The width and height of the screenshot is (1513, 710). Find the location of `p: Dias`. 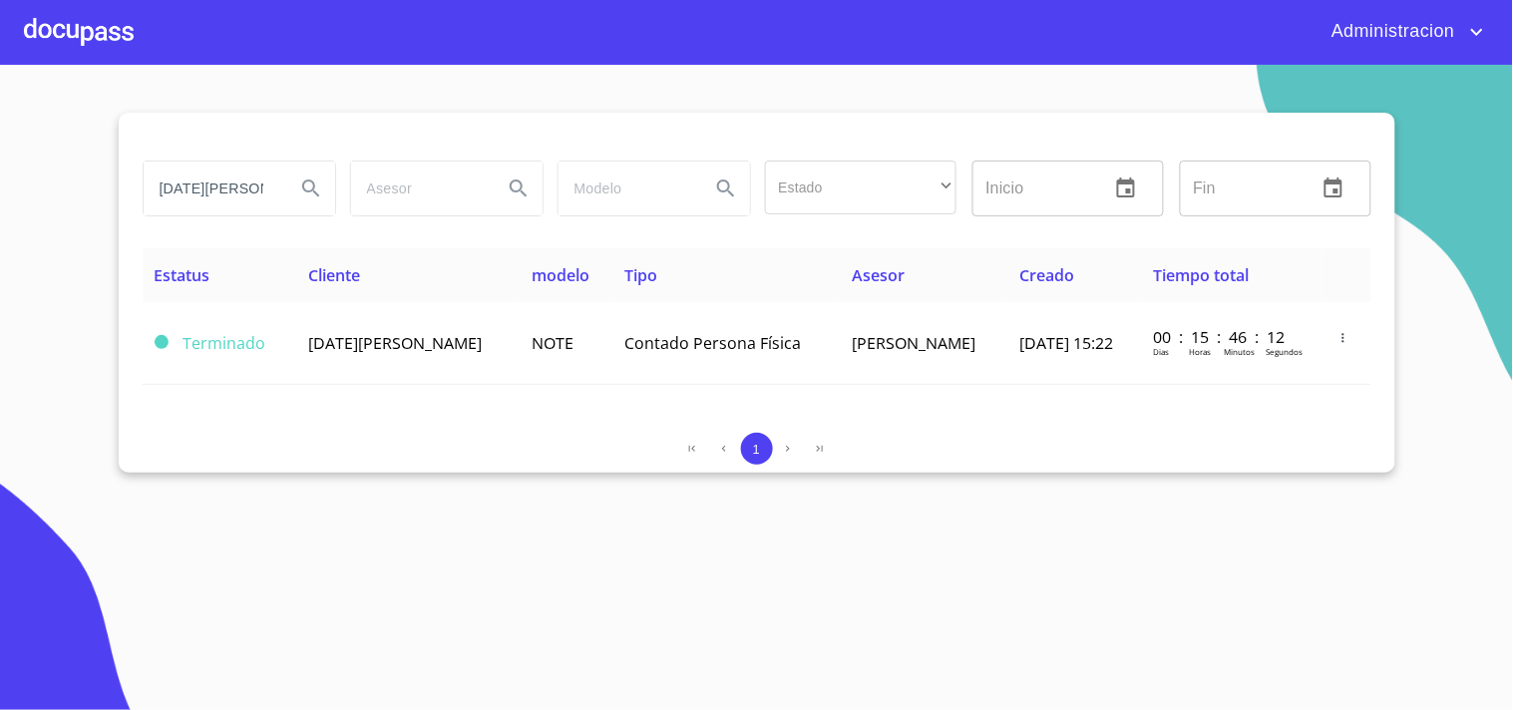

p: Dias is located at coordinates (1161, 351).